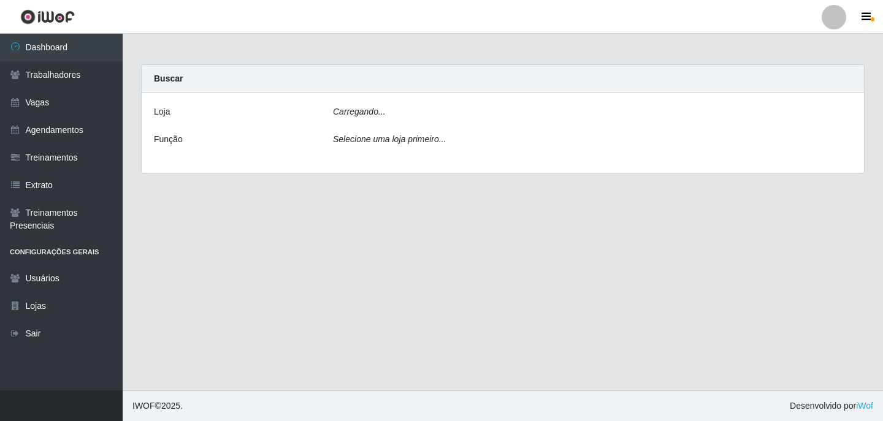 The image size is (883, 421). Describe the element at coordinates (865, 406) in the screenshot. I see `a: iWof` at that location.